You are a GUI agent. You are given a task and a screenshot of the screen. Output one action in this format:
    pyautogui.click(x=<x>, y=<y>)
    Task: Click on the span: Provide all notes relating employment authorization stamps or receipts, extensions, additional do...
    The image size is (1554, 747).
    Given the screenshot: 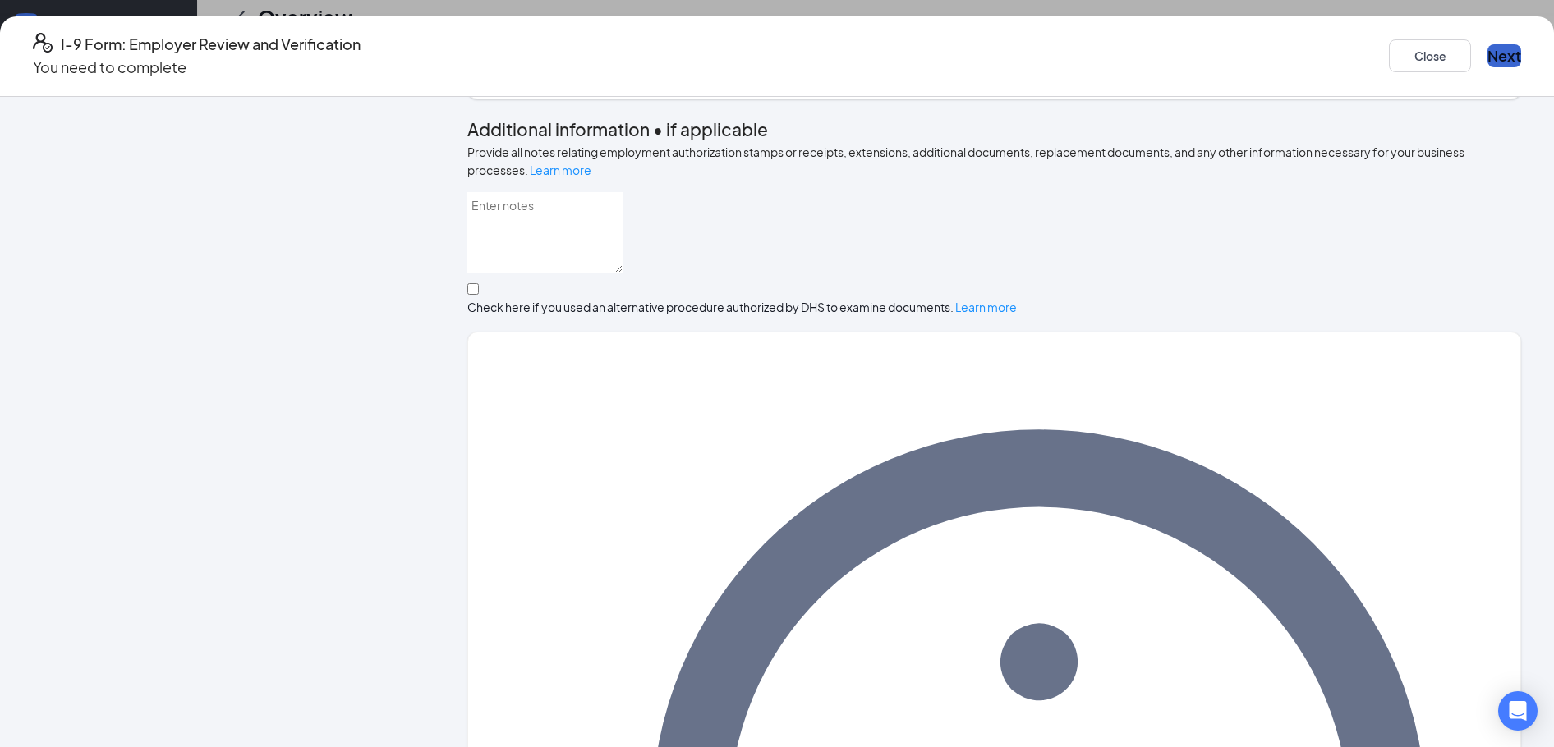 What is the action you would take?
    pyautogui.click(x=966, y=161)
    